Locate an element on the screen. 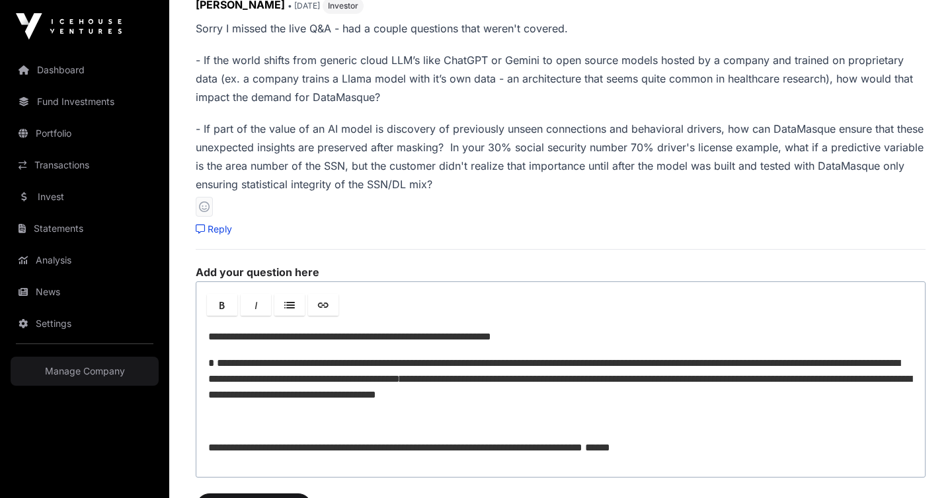 This screenshot has height=498, width=952. div: Chat Widget is located at coordinates (919, 467).